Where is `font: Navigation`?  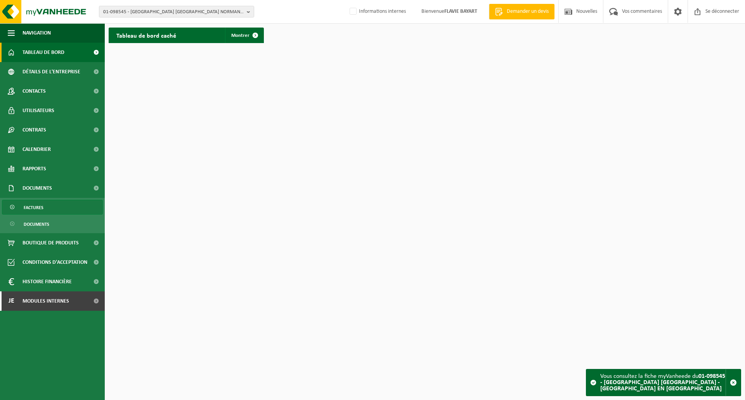 font: Navigation is located at coordinates (36, 33).